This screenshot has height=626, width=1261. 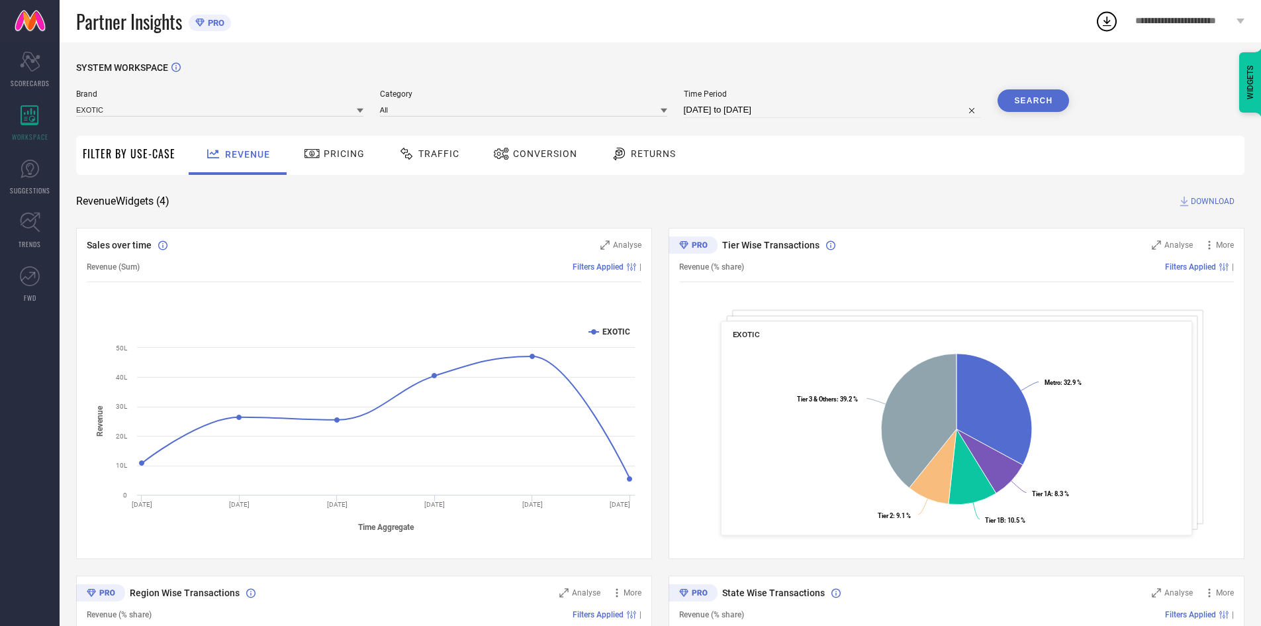 What do you see at coordinates (113, 267) in the screenshot?
I see `span: Revenue (Sum)` at bounding box center [113, 267].